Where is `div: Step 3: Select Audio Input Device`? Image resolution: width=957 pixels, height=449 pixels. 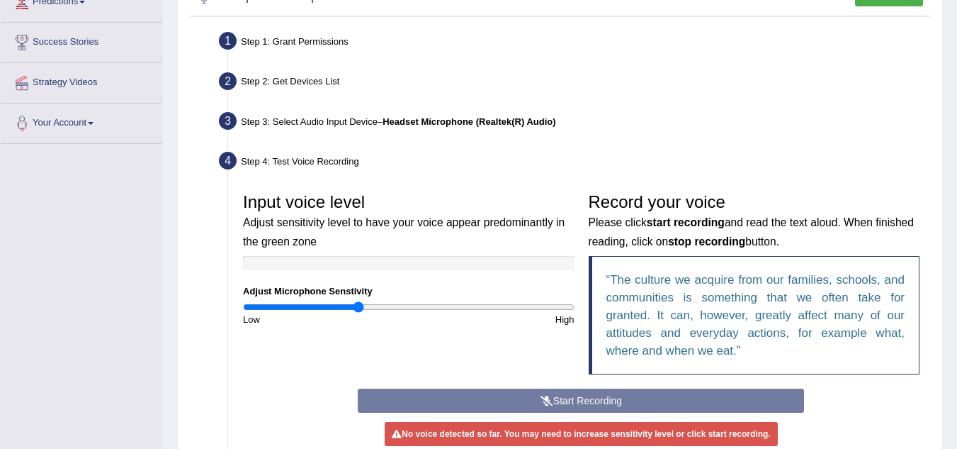 div: Step 3: Select Audio Input Device is located at coordinates (574, 123).